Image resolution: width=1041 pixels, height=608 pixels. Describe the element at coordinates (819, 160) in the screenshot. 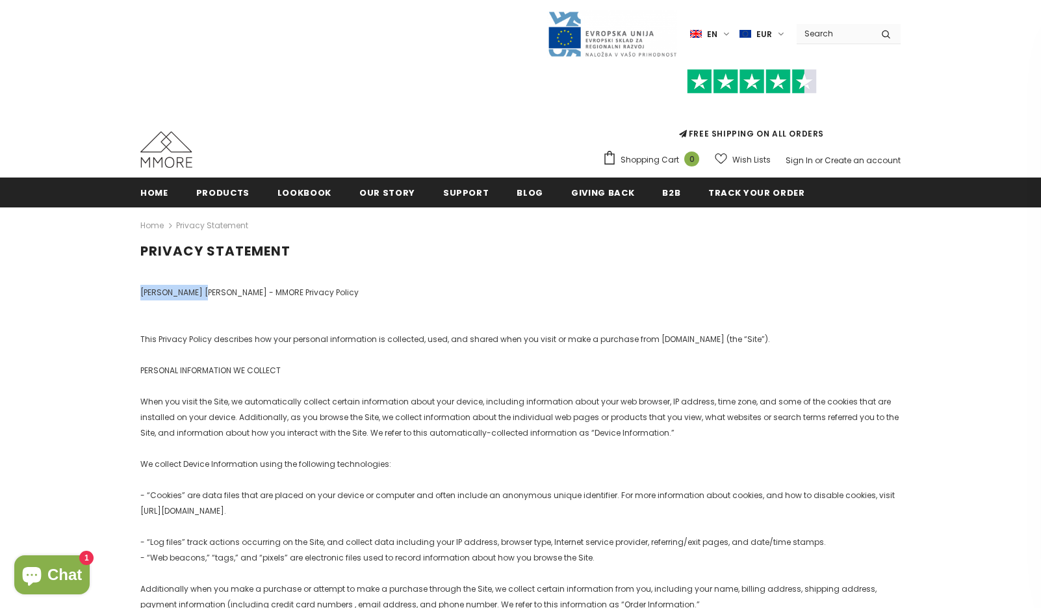

I see `span: or` at that location.